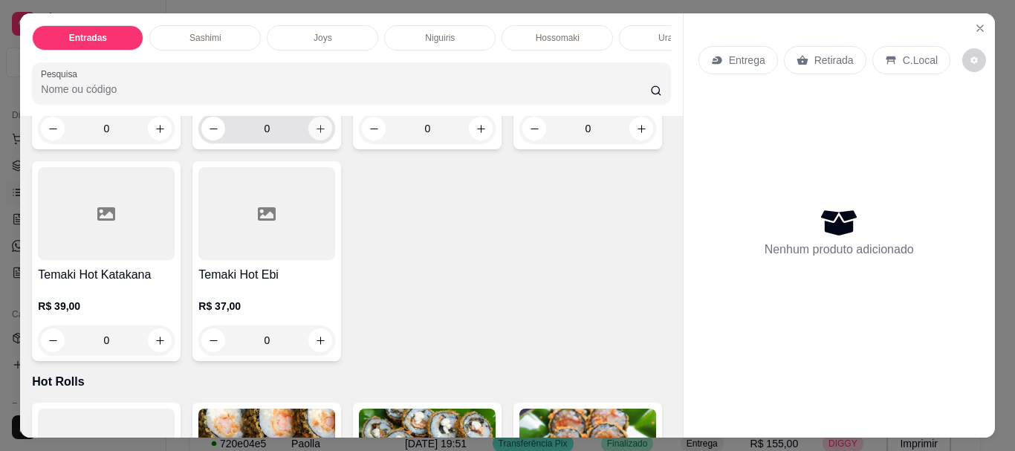  Describe the element at coordinates (88, 38) in the screenshot. I see `p: Entradas` at that location.